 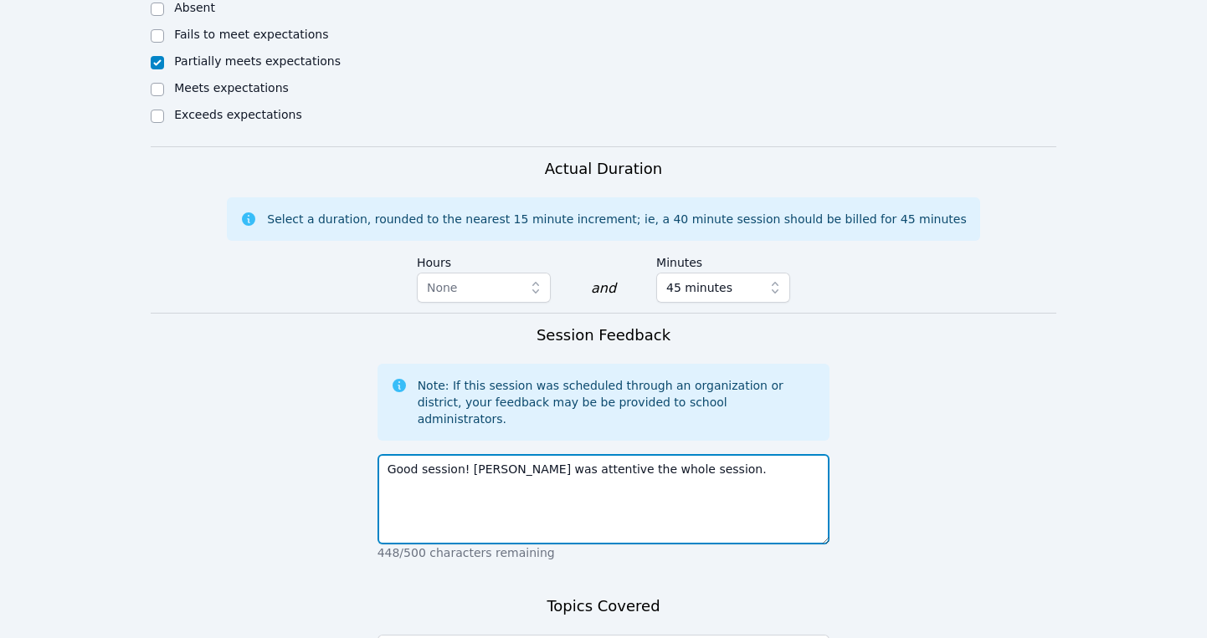 I want to click on p: 448/500 characters remaining, so click(x=603, y=553).